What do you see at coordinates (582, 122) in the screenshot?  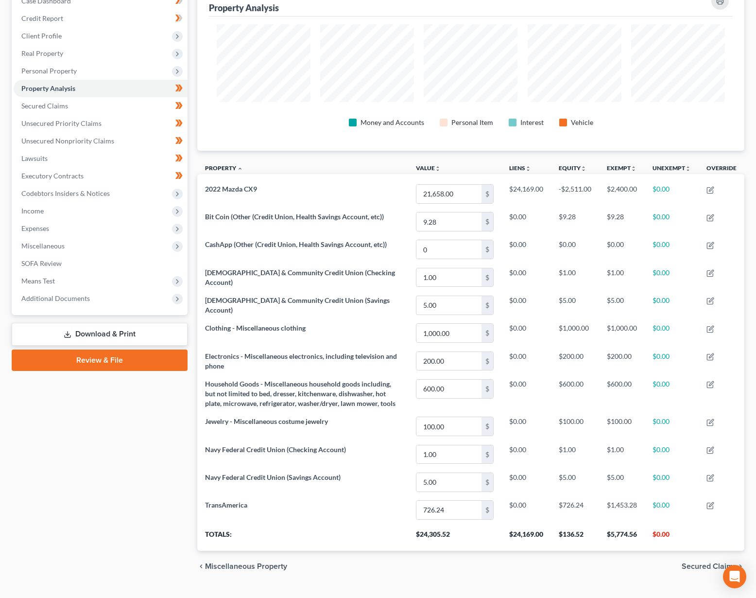 I see `div: Vehicle` at bounding box center [582, 122].